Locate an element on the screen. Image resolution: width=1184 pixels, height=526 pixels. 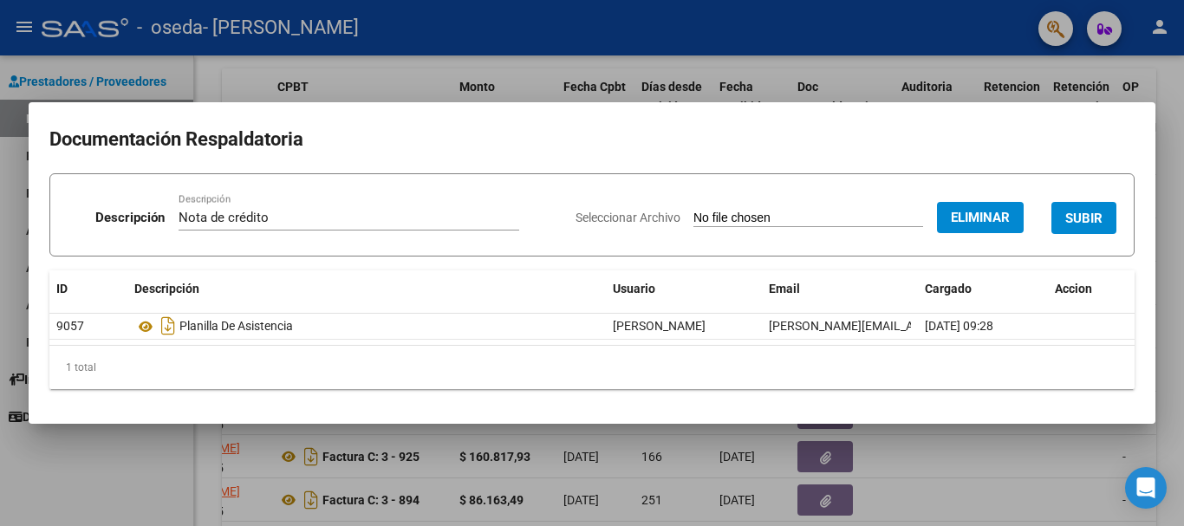
p: Descripción is located at coordinates (130, 217).